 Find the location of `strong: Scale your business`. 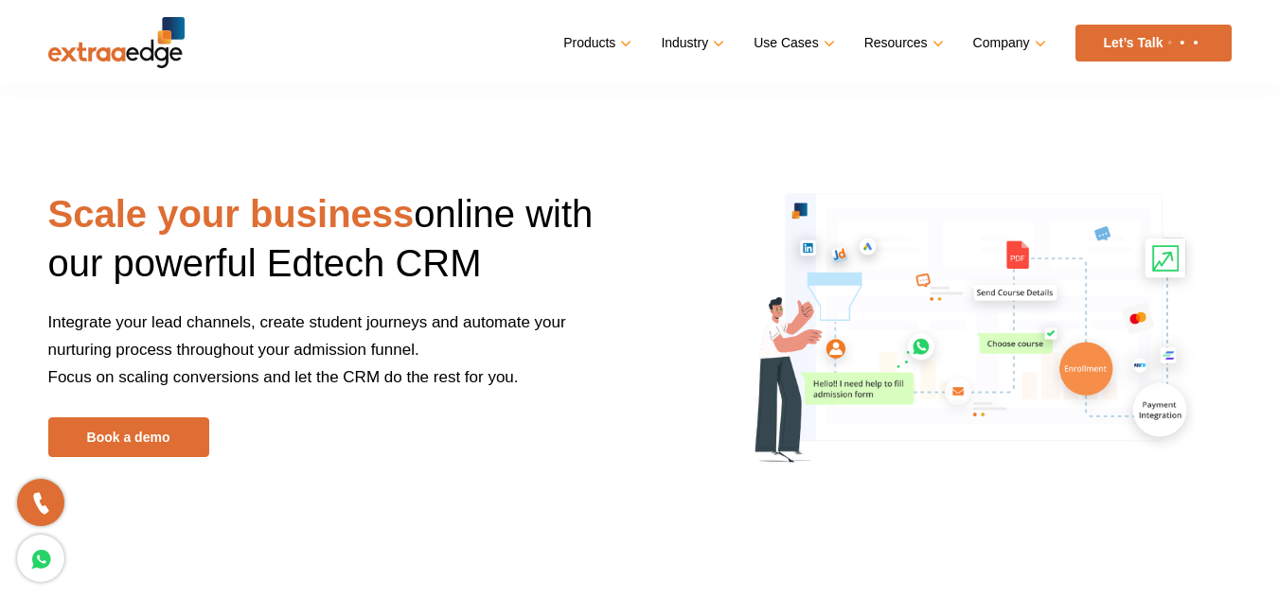

strong: Scale your business is located at coordinates (231, 214).